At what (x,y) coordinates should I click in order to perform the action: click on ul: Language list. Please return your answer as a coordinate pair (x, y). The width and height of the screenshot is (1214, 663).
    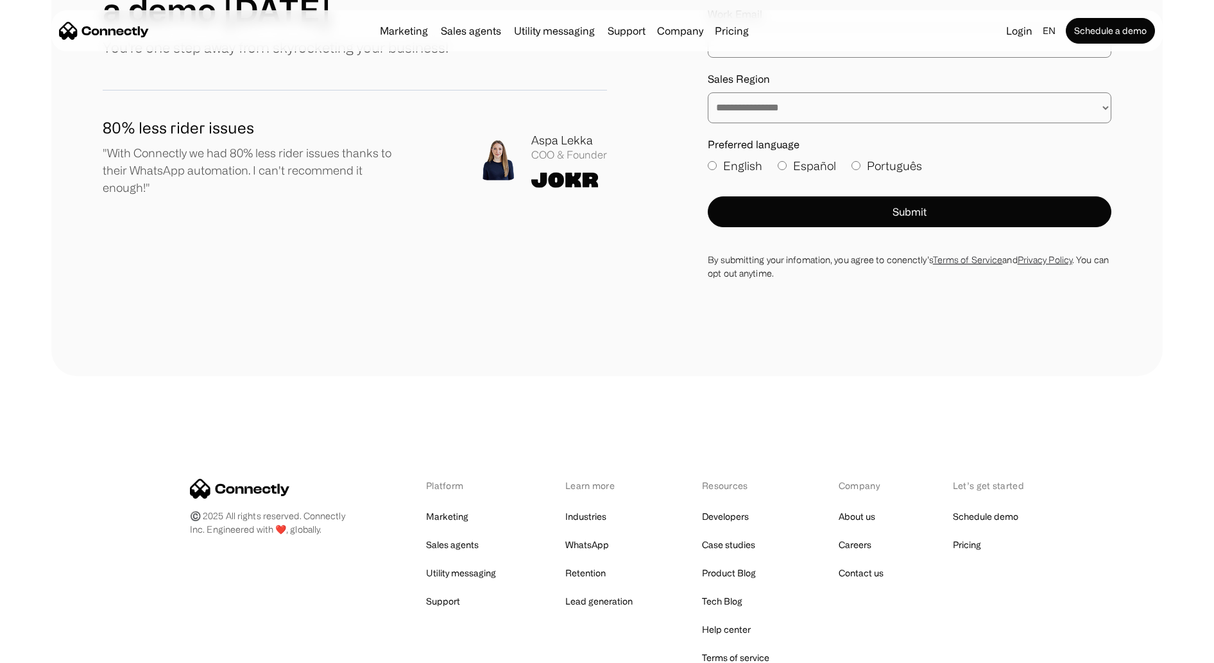
    Looking at the image, I should click on (51, 650).